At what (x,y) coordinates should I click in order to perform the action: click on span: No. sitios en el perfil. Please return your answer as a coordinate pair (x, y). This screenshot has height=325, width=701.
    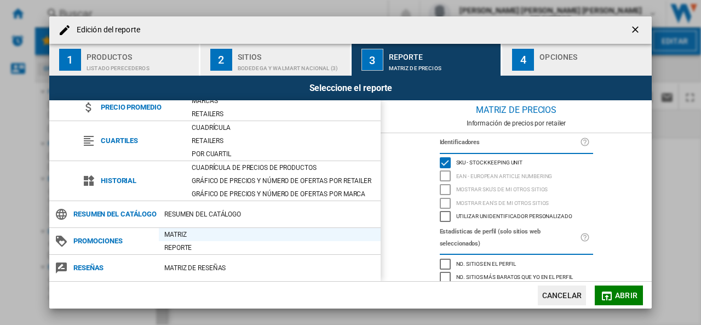
    Looking at the image, I should click on (486, 263).